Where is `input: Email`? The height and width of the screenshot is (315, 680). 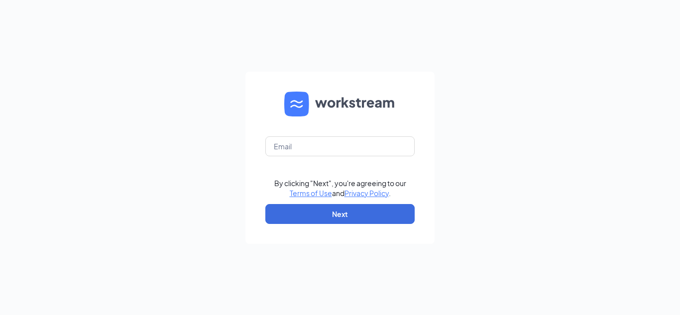 input: Email is located at coordinates (340, 146).